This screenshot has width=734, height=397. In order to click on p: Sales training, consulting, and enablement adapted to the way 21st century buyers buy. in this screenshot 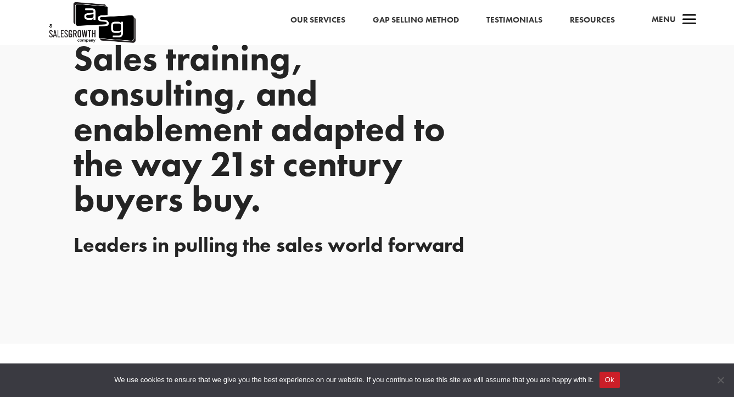, I will do `click(280, 129)`.